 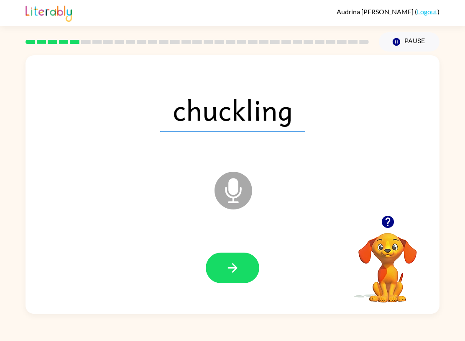 I want to click on span: chuckling, so click(x=233, y=110).